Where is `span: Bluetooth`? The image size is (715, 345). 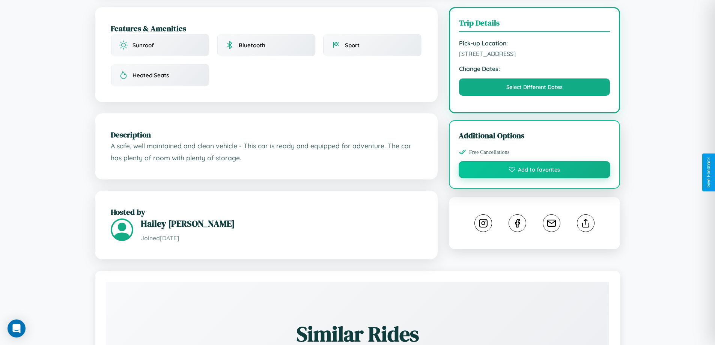
span: Bluetooth is located at coordinates (252, 45).